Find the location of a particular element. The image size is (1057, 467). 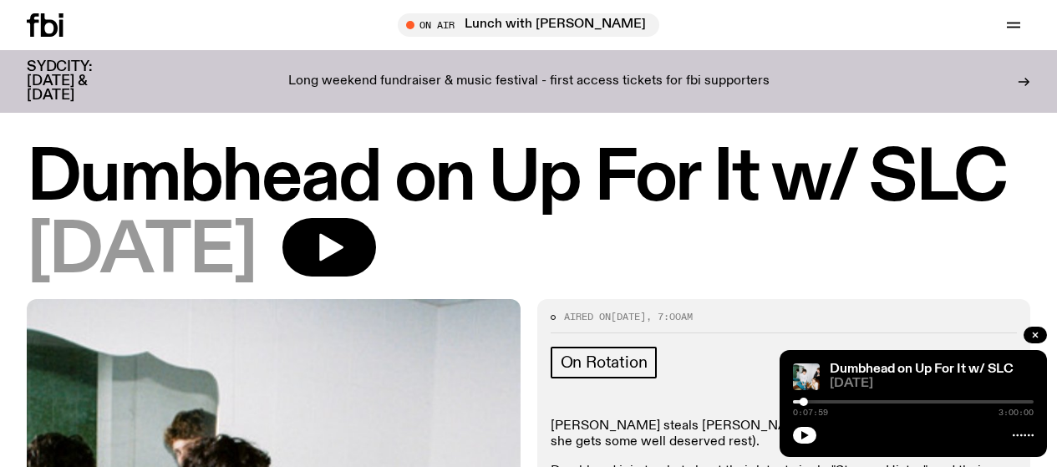

span: On Rotation is located at coordinates (604, 363).